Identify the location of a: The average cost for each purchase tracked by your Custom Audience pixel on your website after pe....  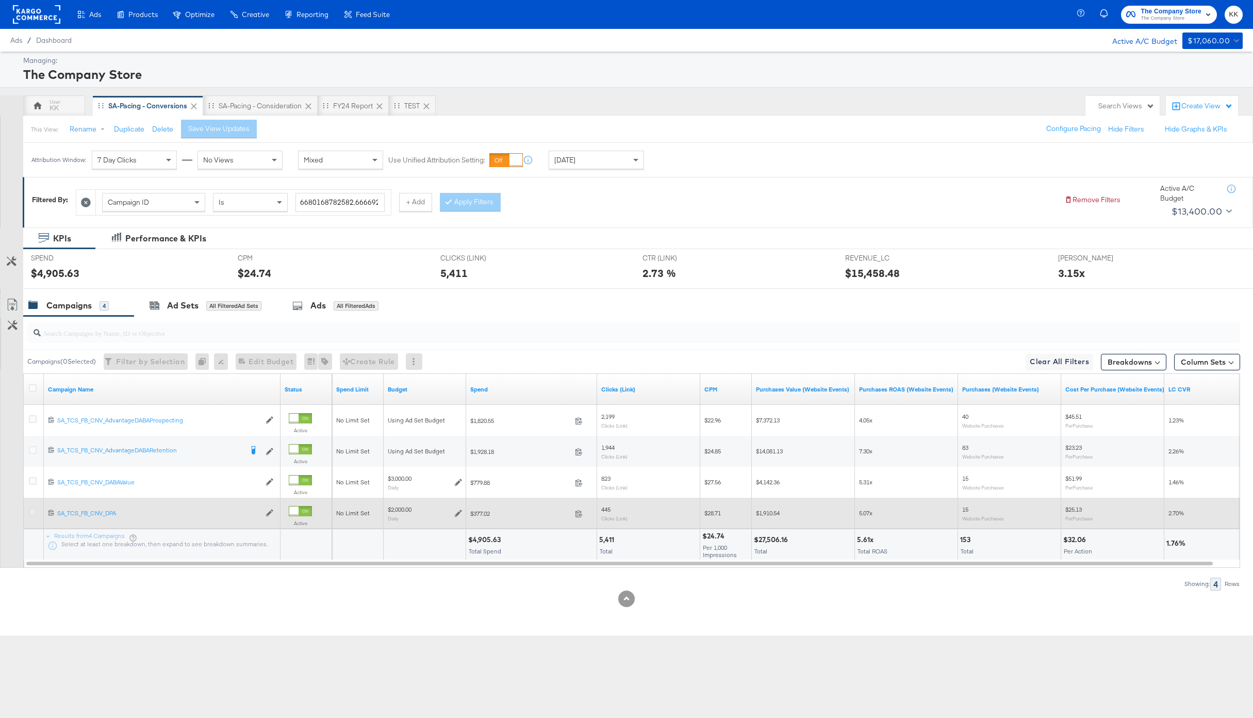
(1115, 389).